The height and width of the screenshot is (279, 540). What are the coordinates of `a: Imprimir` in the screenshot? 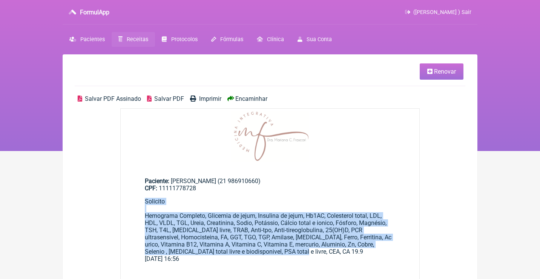 It's located at (206, 98).